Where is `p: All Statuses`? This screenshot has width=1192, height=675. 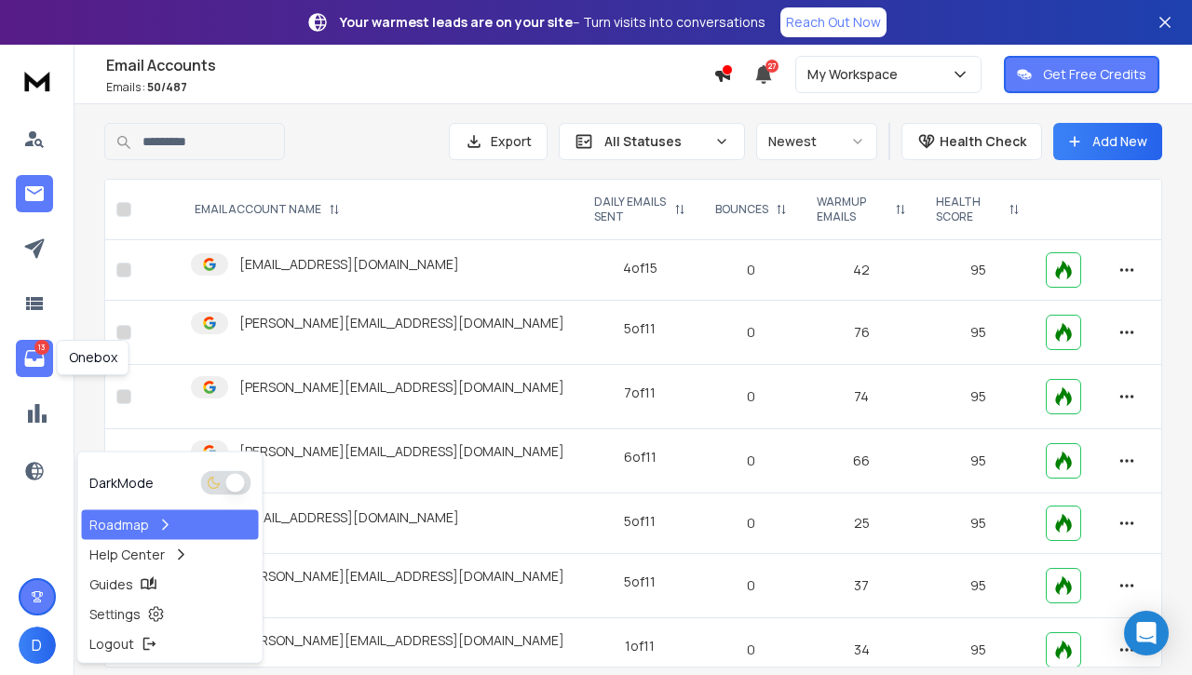 p: All Statuses is located at coordinates (656, 142).